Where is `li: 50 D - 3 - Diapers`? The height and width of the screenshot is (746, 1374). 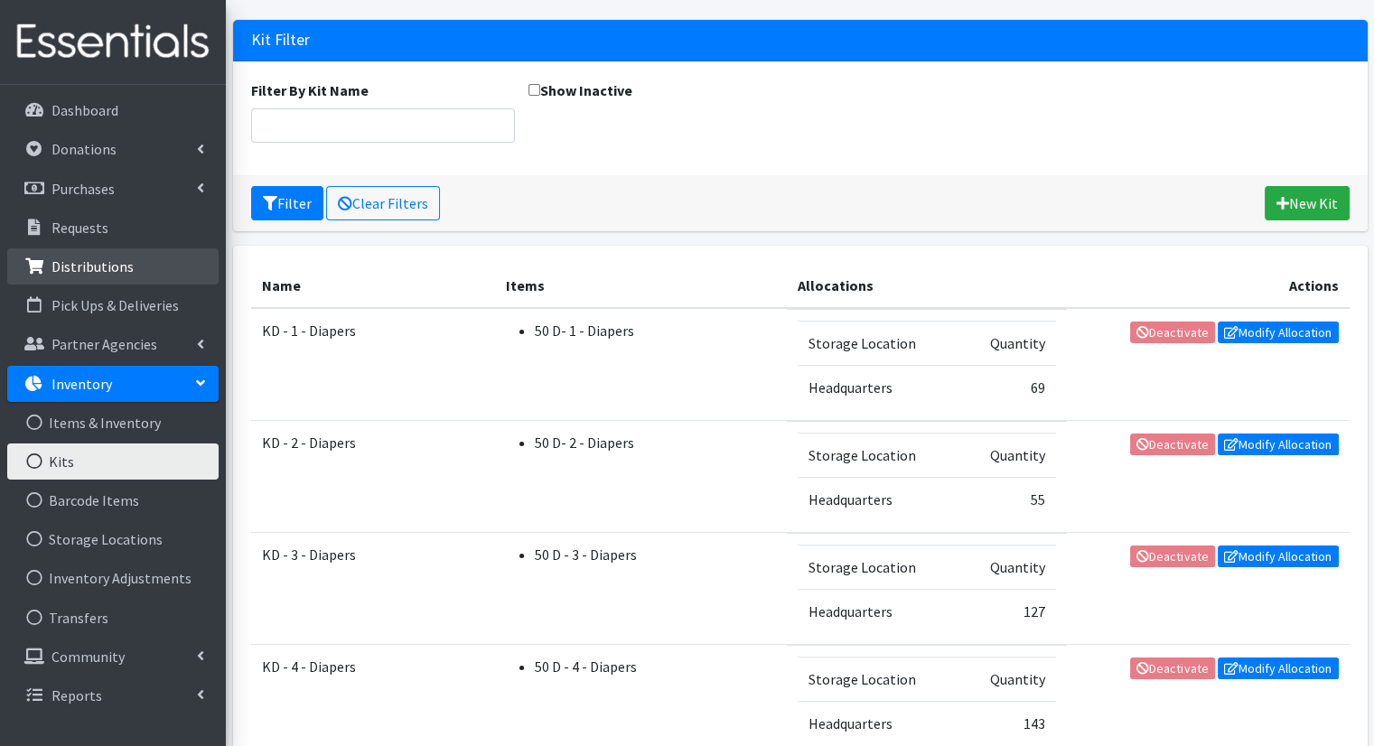 li: 50 D - 3 - Diapers is located at coordinates (655, 555).